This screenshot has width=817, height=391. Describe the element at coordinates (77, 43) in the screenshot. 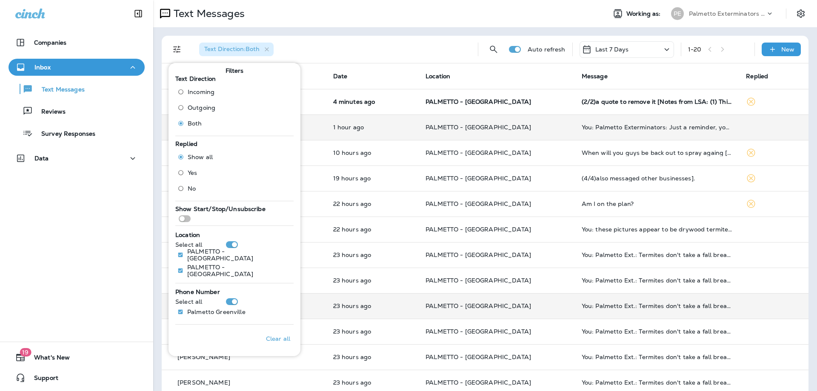

I see `button: Companies` at that location.